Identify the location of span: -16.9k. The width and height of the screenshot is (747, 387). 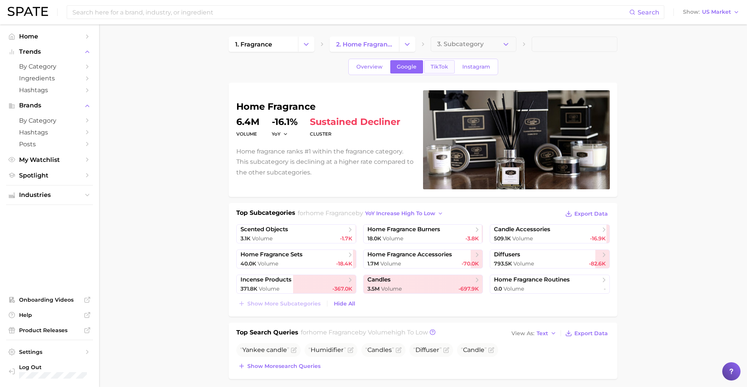
(598, 239).